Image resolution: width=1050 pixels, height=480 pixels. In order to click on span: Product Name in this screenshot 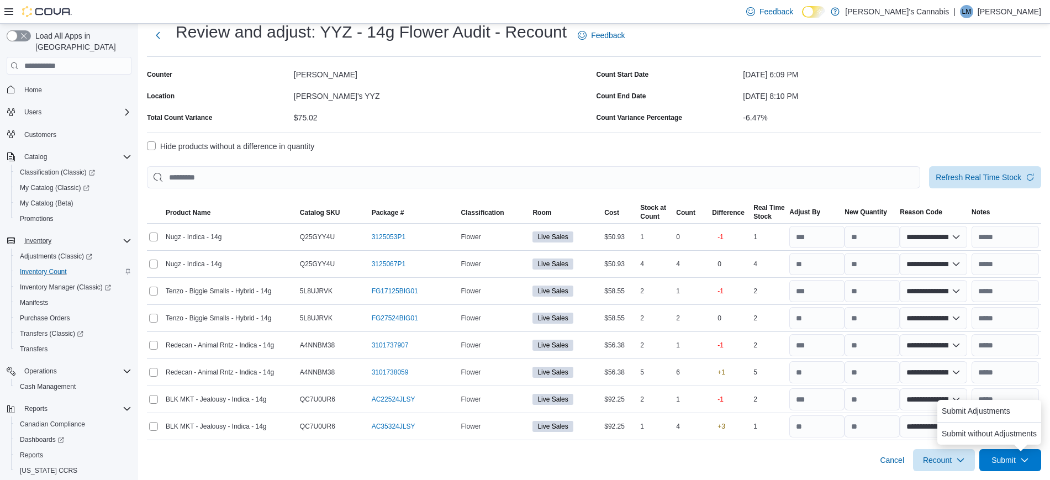, I will do `click(188, 213)`.